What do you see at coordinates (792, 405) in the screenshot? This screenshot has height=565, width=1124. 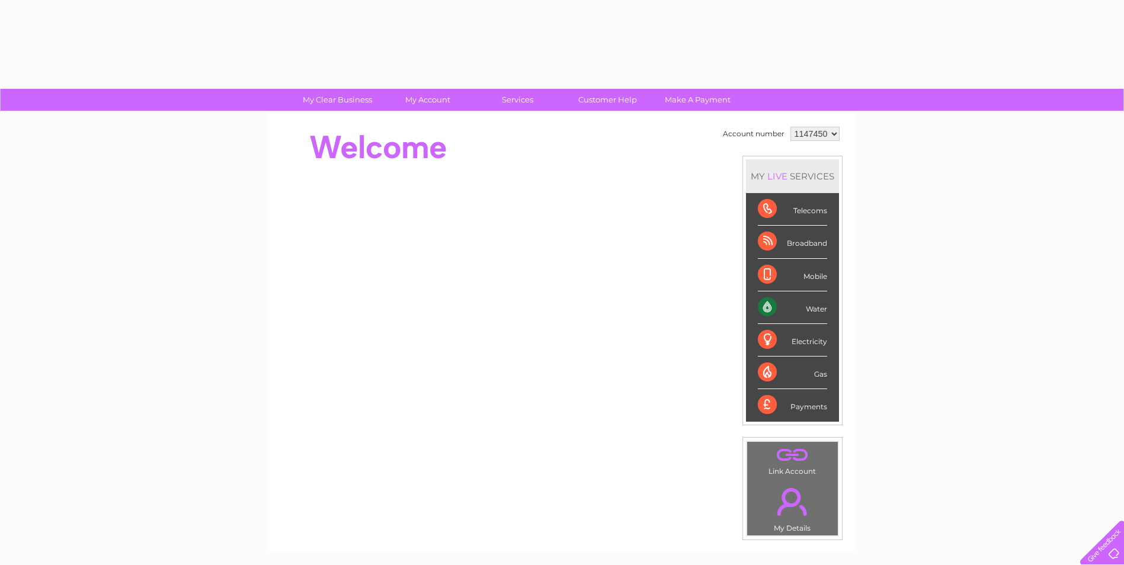 I see `div: Payments` at bounding box center [792, 405].